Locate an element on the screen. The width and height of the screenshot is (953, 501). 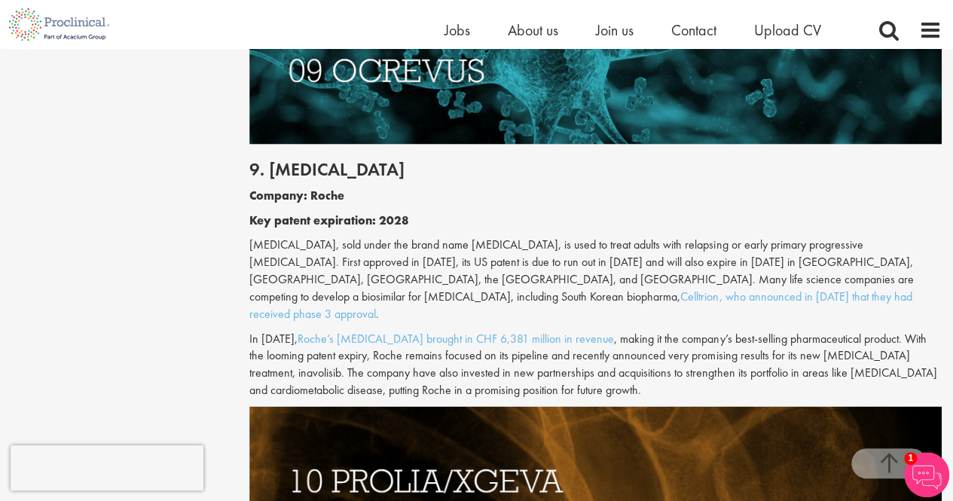
span: Join us is located at coordinates (615, 30).